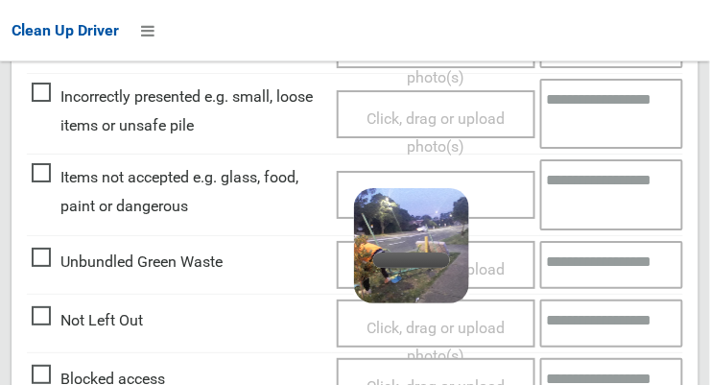  I want to click on a: Clean Up Driver, so click(65, 31).